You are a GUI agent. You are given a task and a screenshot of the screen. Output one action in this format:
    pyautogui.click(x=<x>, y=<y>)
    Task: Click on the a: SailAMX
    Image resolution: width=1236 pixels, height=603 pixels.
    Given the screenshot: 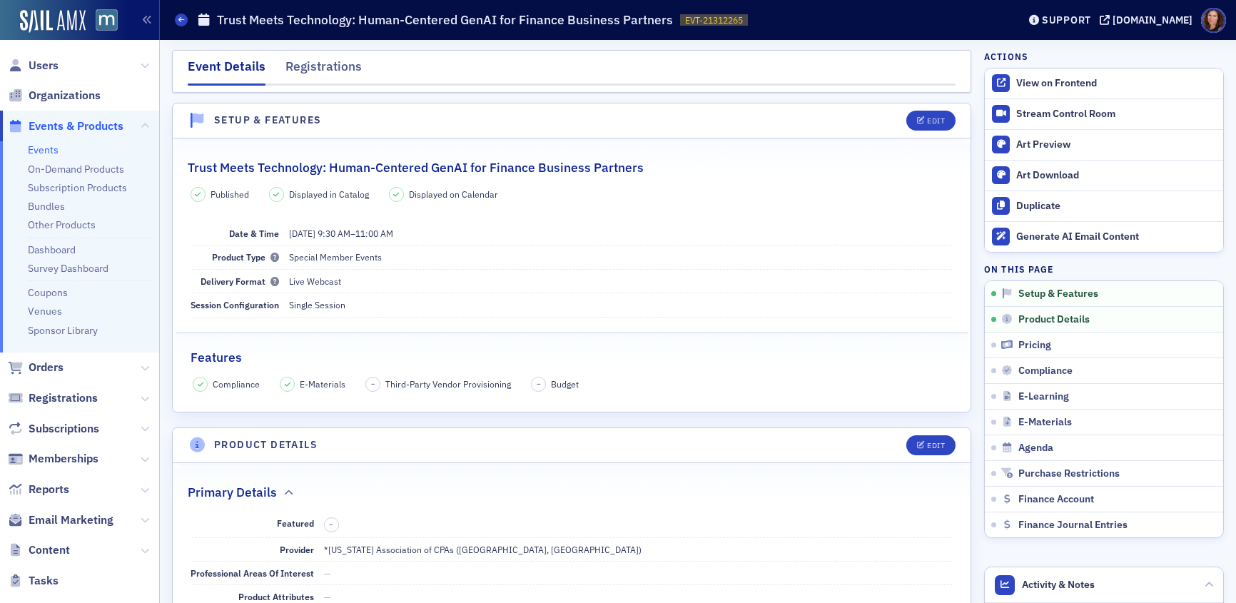 What is the action you would take?
    pyautogui.click(x=53, y=21)
    